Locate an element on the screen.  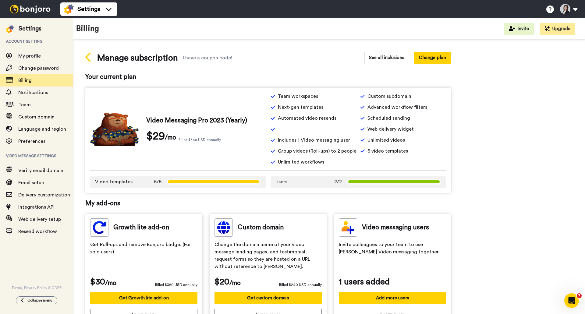
img: bj-logo-header-white.svg is located at coordinates (30, 9).